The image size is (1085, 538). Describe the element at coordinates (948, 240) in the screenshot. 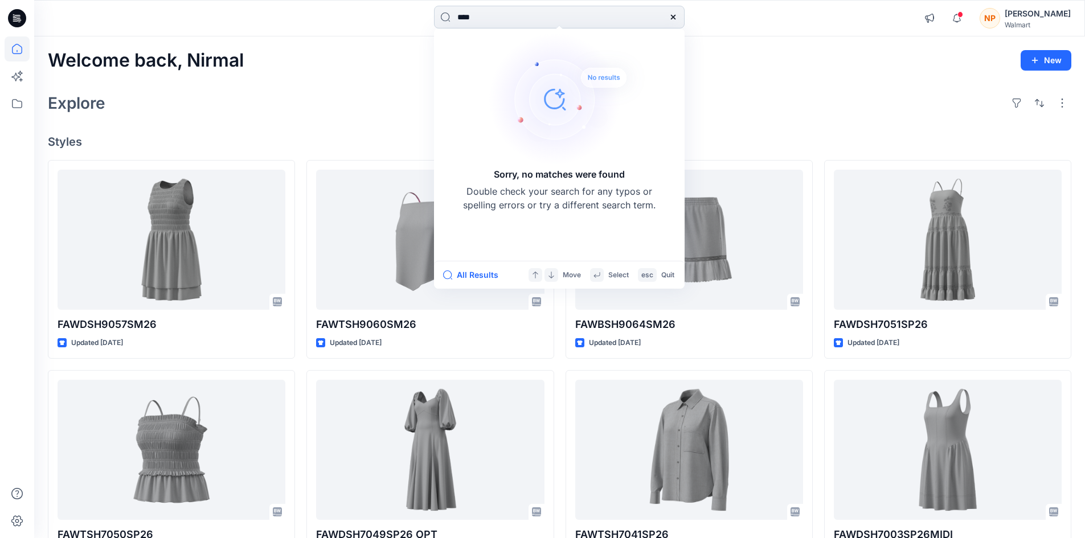

I see `a: FAWDSH7051SP26` at that location.